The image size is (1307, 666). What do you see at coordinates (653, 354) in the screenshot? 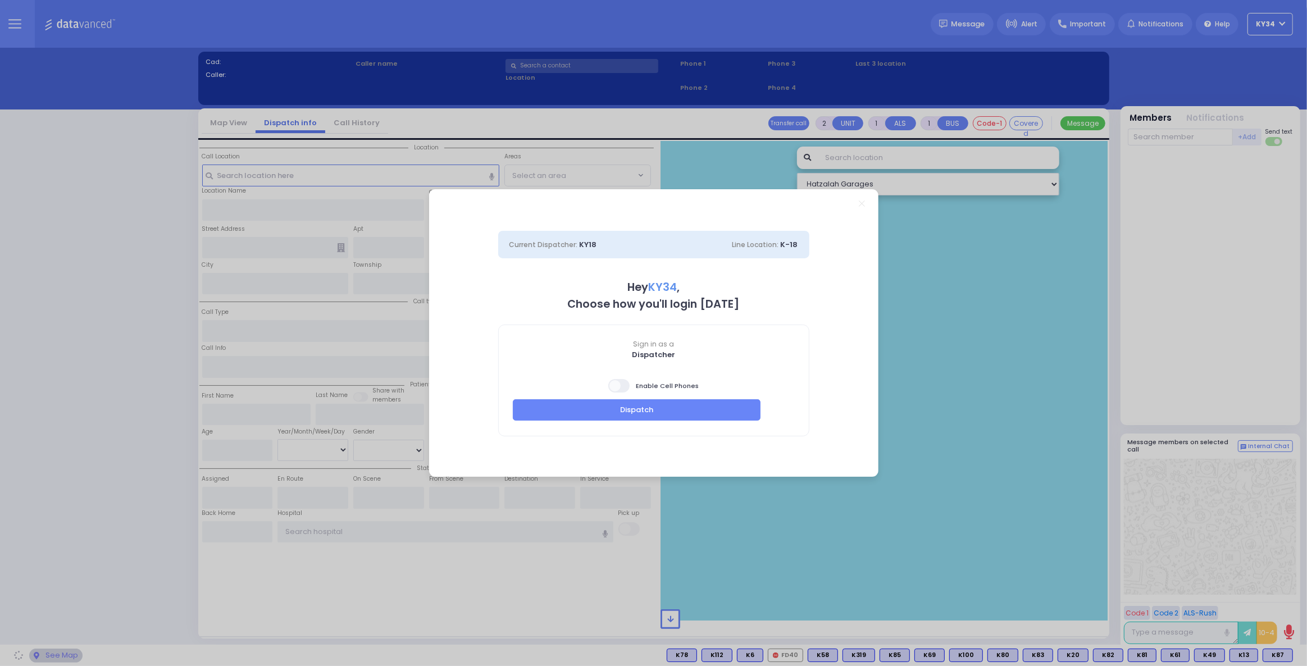
I see `b: Dispatcher` at bounding box center [653, 354].